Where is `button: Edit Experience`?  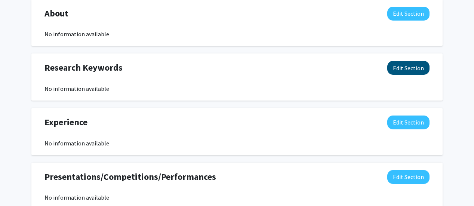 button: Edit Experience is located at coordinates (408, 122).